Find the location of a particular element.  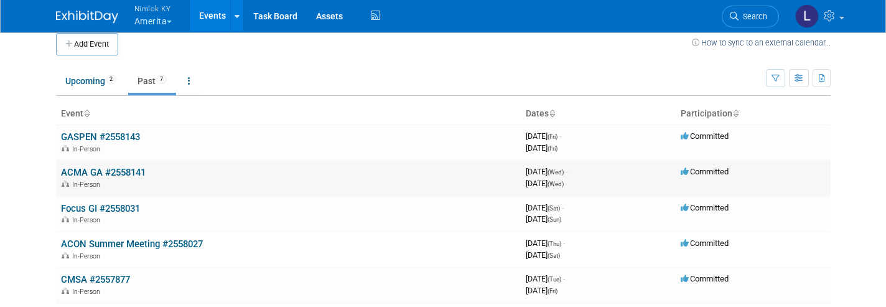

span: (Tue) is located at coordinates (554, 279).